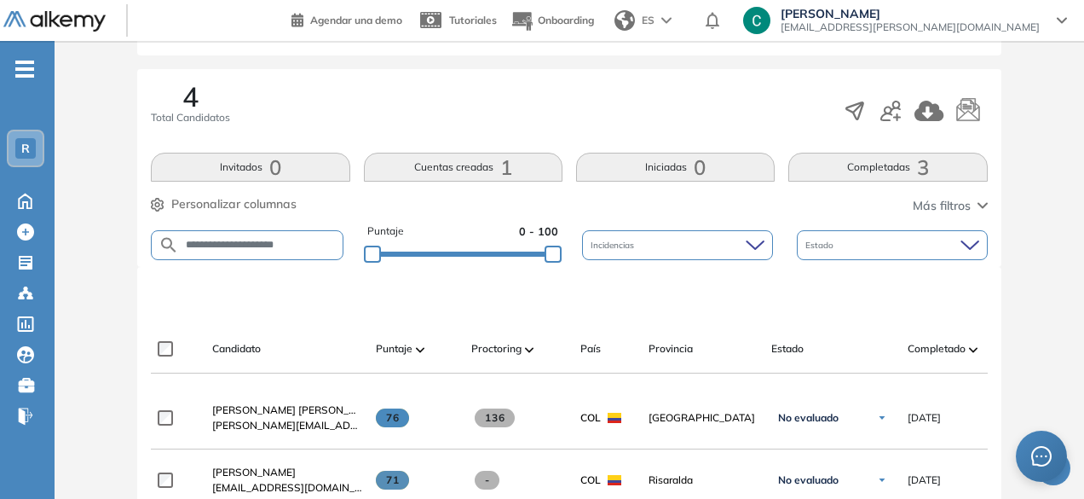 The image size is (1084, 499). Describe the element at coordinates (539, 231) in the screenshot. I see `span: 0 - 100` at that location.